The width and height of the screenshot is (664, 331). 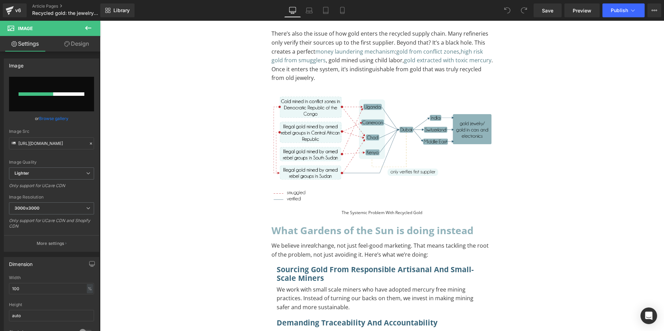 I want to click on div: Image, so click(x=16, y=64).